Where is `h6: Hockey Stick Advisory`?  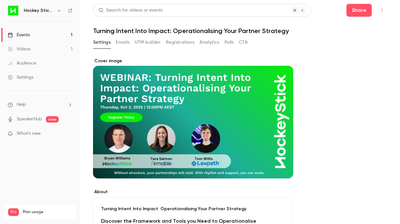 h6: Hockey Stick Advisory is located at coordinates (39, 11).